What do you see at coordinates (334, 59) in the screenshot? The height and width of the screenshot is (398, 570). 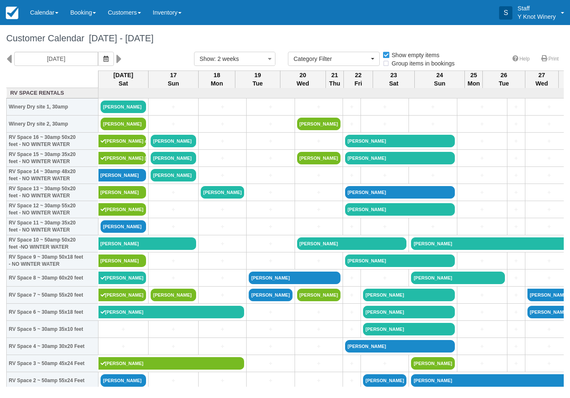 I see `button: Category Filter` at bounding box center [334, 59].